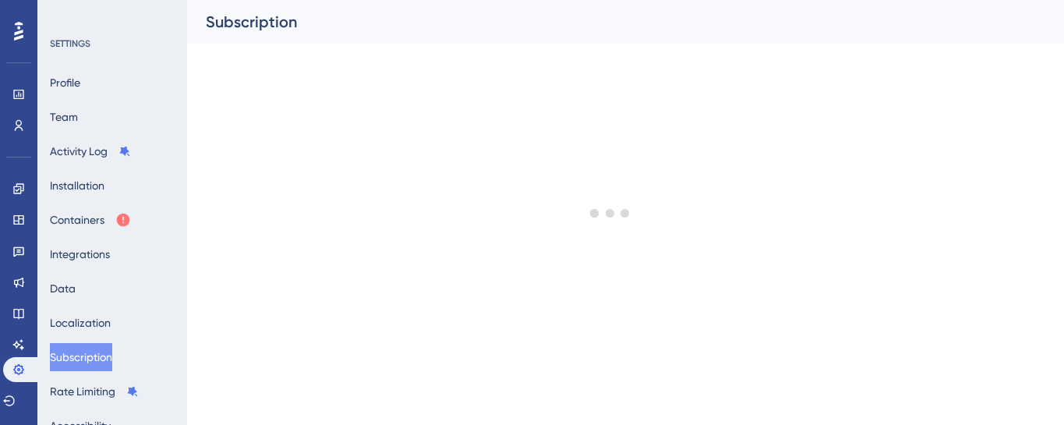 The image size is (1064, 425). I want to click on button: Localization, so click(80, 323).